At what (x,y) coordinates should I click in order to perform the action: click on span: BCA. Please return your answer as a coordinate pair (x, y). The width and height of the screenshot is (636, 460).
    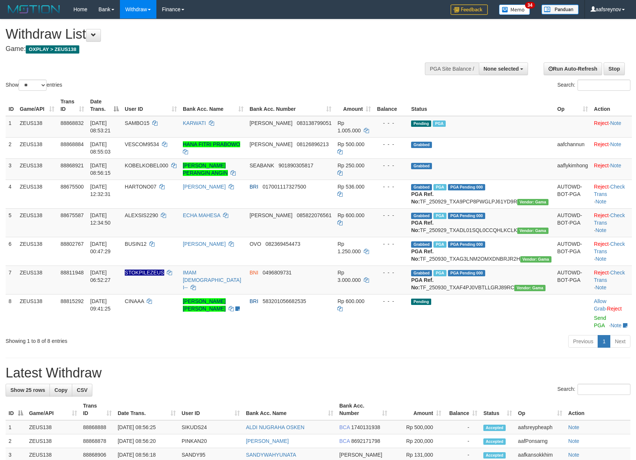
    Looking at the image, I should click on (344, 428).